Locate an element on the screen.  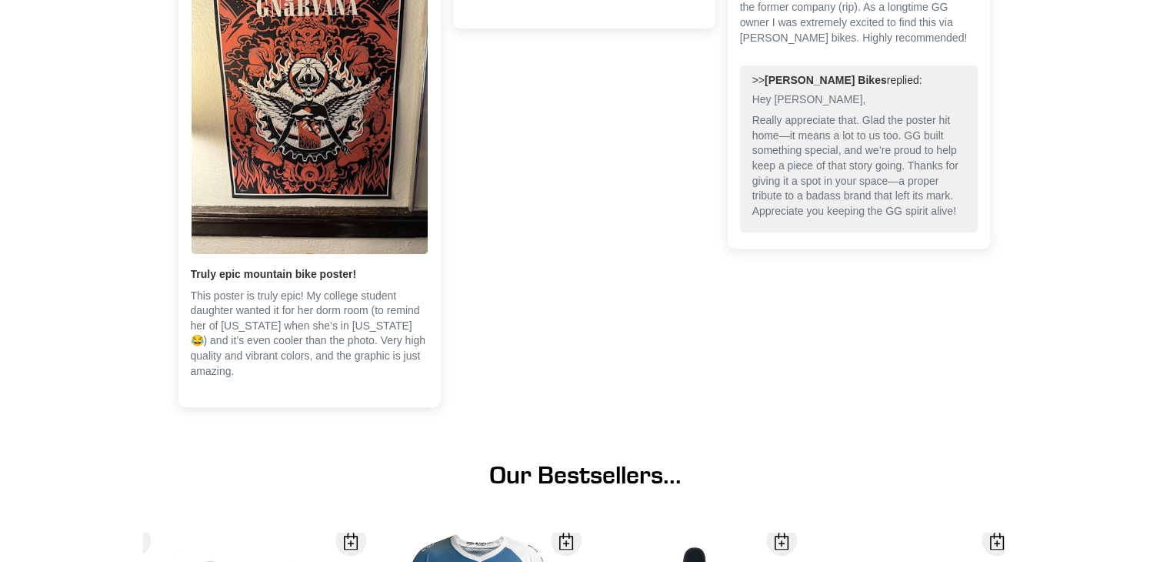
div: >> replied: is located at coordinates (858, 81).